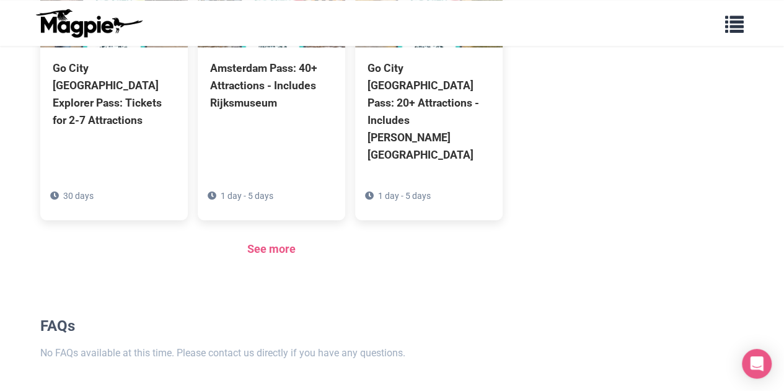 The width and height of the screenshot is (784, 391). Describe the element at coordinates (272, 353) in the screenshot. I see `p: No FAQs available at this time. Please contact us directly if you have any questions.` at that location.